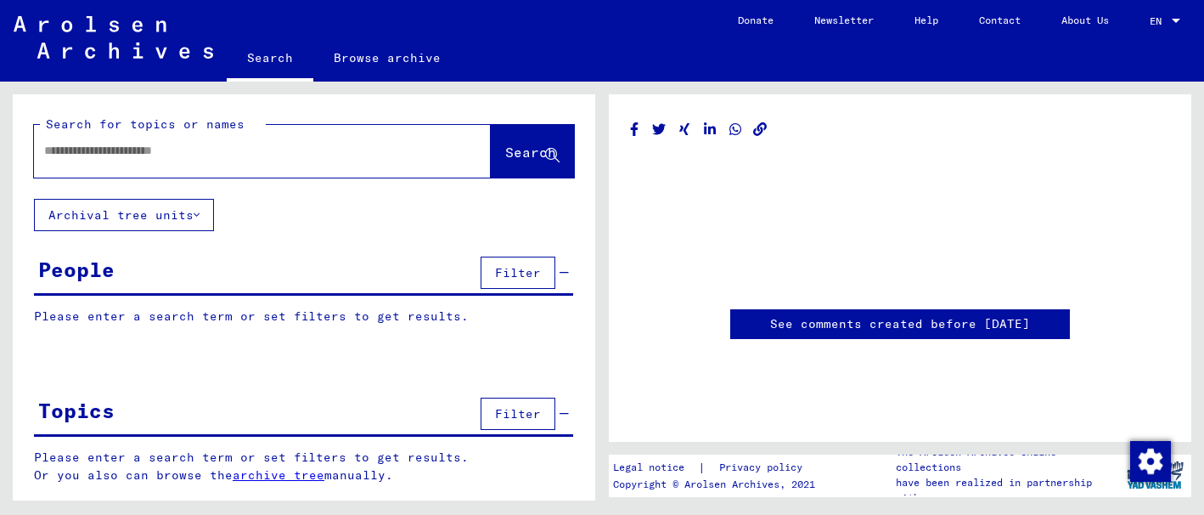  Describe the element at coordinates (124, 215) in the screenshot. I see `button: Archival tree units` at that location.